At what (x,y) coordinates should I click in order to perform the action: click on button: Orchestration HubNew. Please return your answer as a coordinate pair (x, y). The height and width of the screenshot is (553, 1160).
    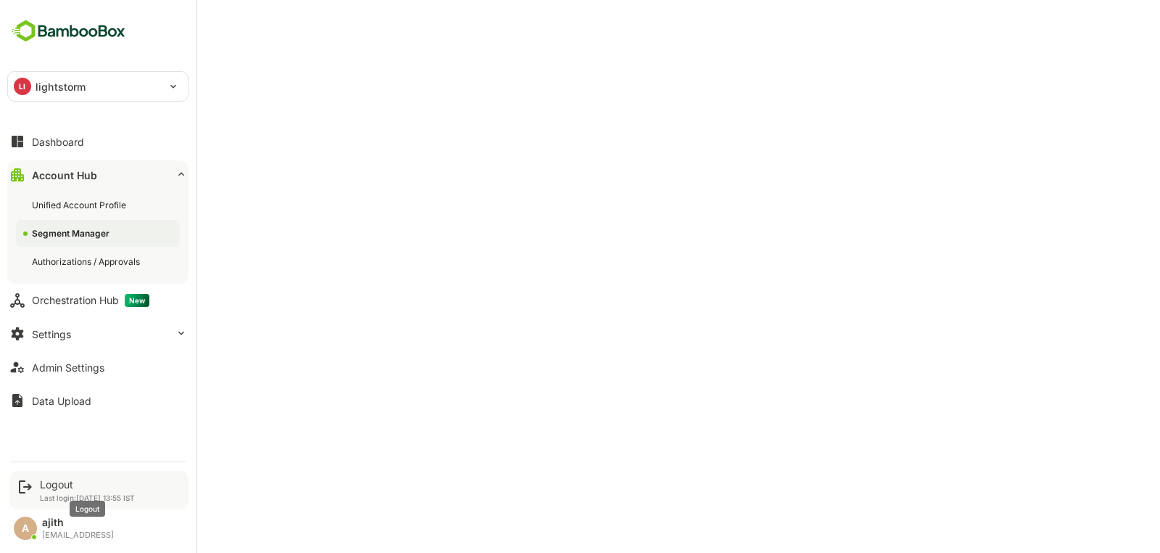
    Looking at the image, I should click on (98, 300).